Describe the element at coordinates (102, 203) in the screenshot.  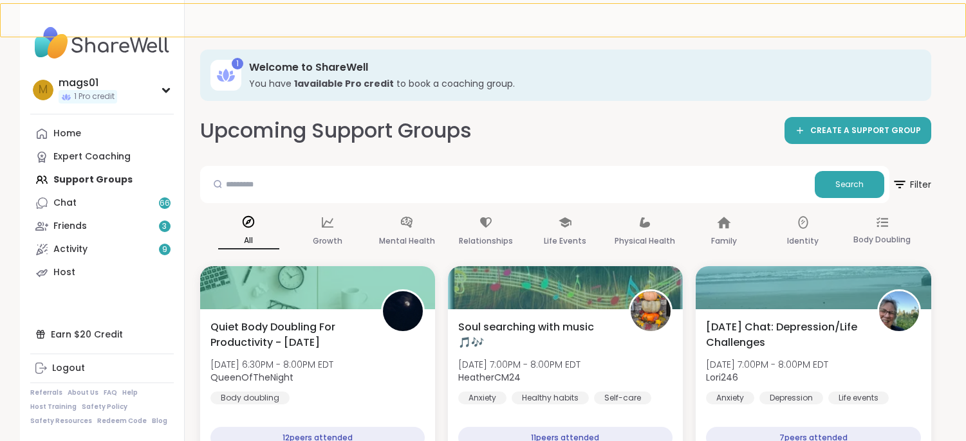
I see `a: Chat66` at that location.